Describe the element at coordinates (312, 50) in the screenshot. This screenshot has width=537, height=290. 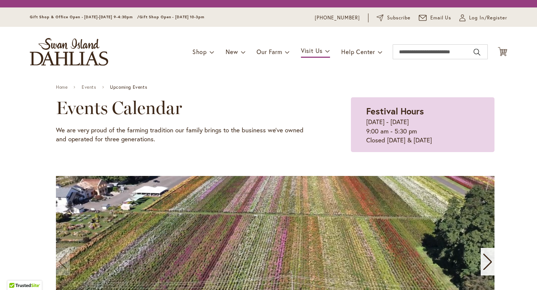
I see `span: Visit Us` at that location.